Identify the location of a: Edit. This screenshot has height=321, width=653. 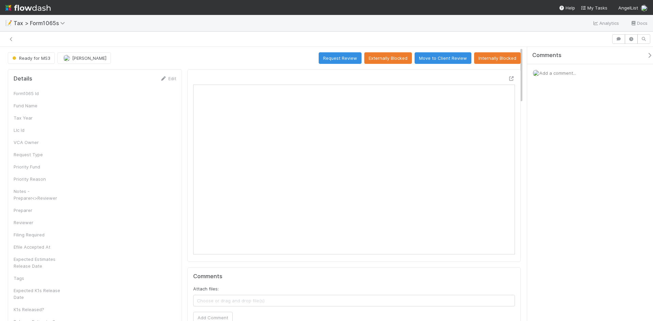
(168, 79).